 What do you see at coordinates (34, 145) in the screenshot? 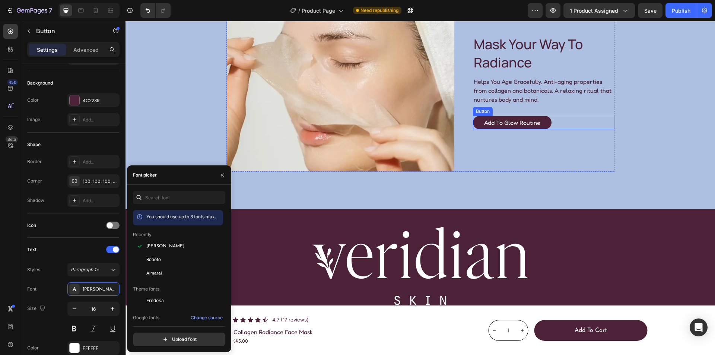
I see `div: Shape` at bounding box center [34, 145].